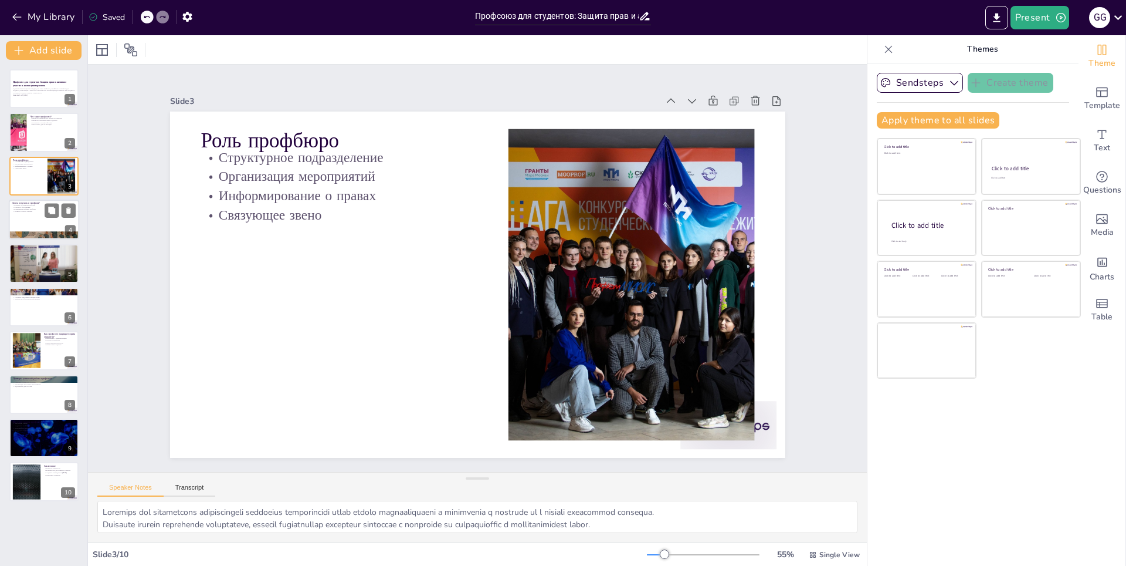 The image size is (1126, 566). I want to click on div: Slide 3 / 10, so click(370, 554).